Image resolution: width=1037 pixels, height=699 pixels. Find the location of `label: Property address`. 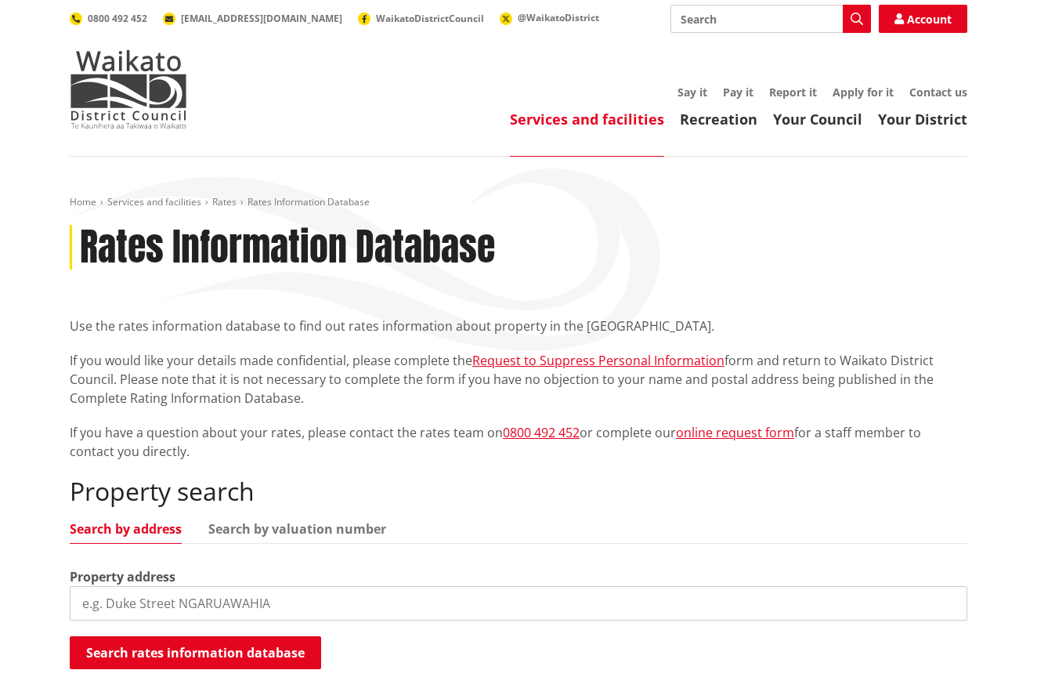

label: Property address is located at coordinates (122, 576).